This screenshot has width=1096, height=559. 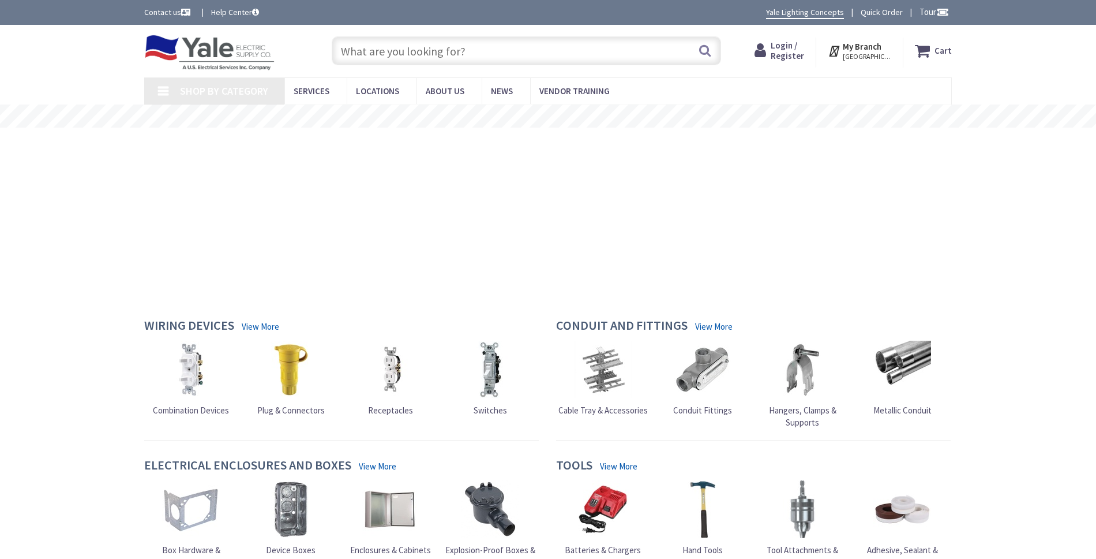 What do you see at coordinates (603, 378) in the screenshot?
I see `a: Cable Tray & Accessories Cable Tray & Accessories` at bounding box center [603, 378].